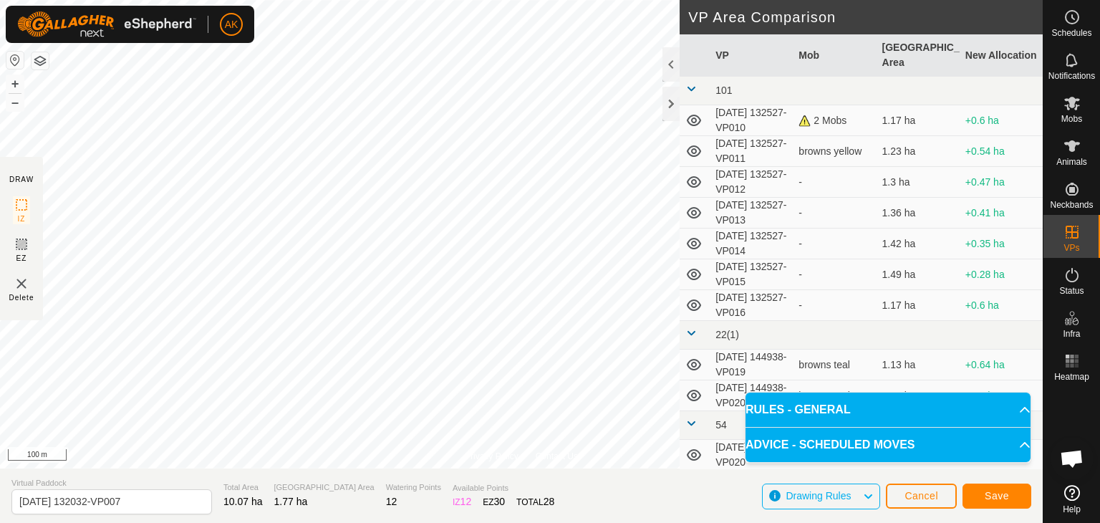 The height and width of the screenshot is (523, 1100). What do you see at coordinates (834, 55) in the screenshot?
I see `th: Mob` at bounding box center [834, 55].